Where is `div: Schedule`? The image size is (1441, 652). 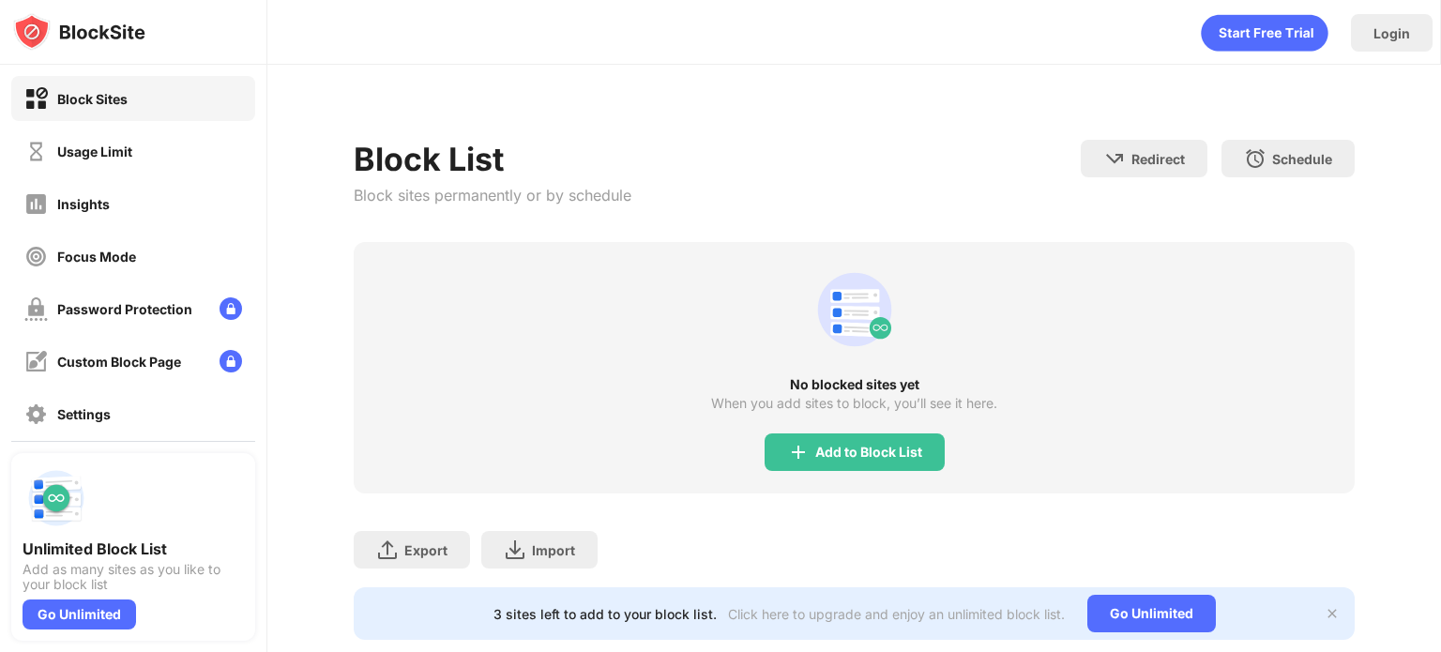
div: Schedule is located at coordinates (1303, 159).